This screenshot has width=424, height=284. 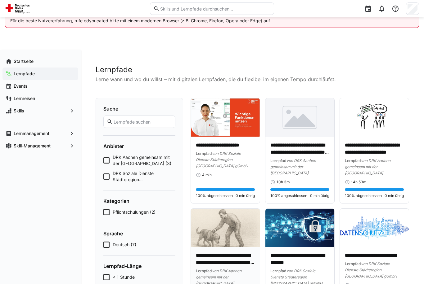 I want to click on span: 14h 53m, so click(x=358, y=182).